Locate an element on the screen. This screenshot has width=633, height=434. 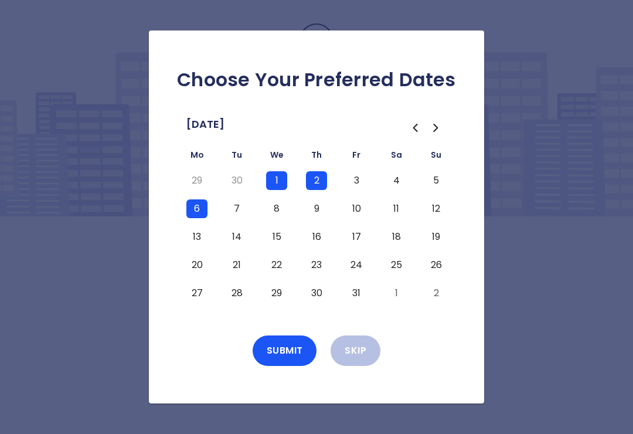
table: October 2025 is located at coordinates (316, 227).